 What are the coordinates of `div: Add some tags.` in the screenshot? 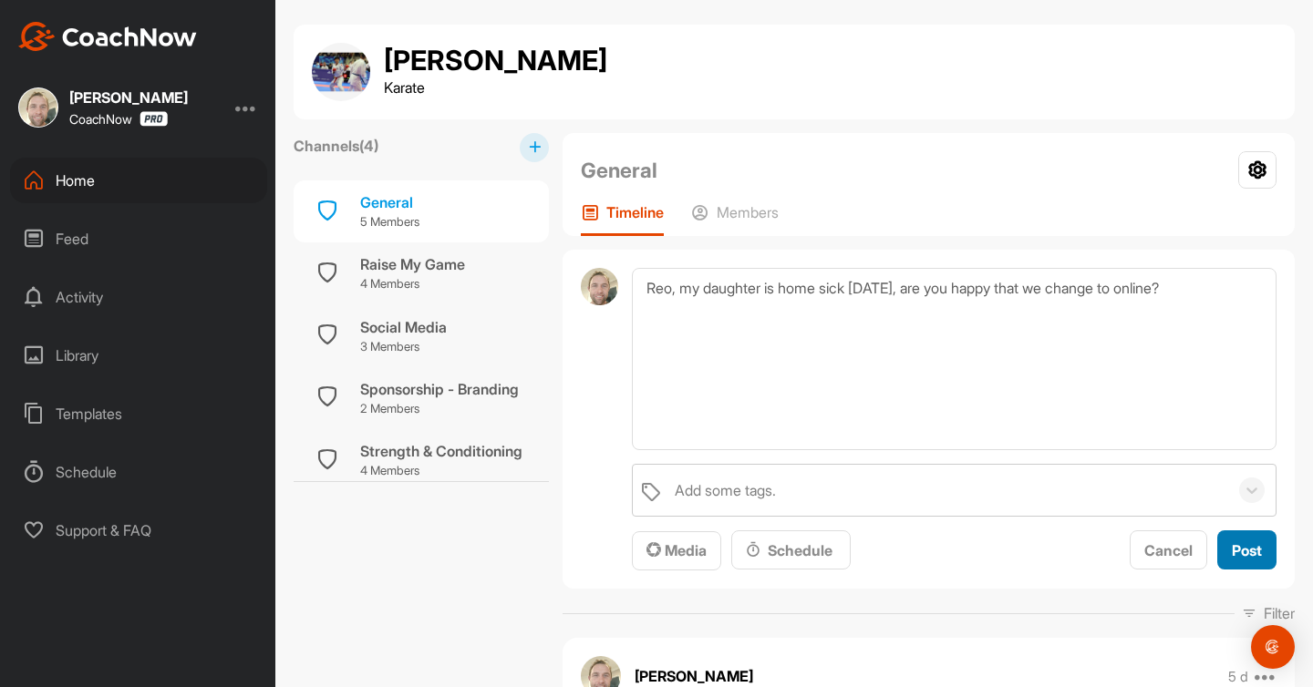 It's located at (725, 490).